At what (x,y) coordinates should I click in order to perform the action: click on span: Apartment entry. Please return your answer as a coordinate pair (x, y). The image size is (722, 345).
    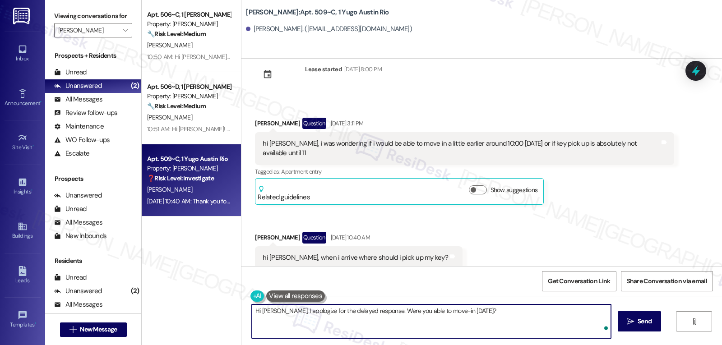
    Looking at the image, I should click on (301, 172).